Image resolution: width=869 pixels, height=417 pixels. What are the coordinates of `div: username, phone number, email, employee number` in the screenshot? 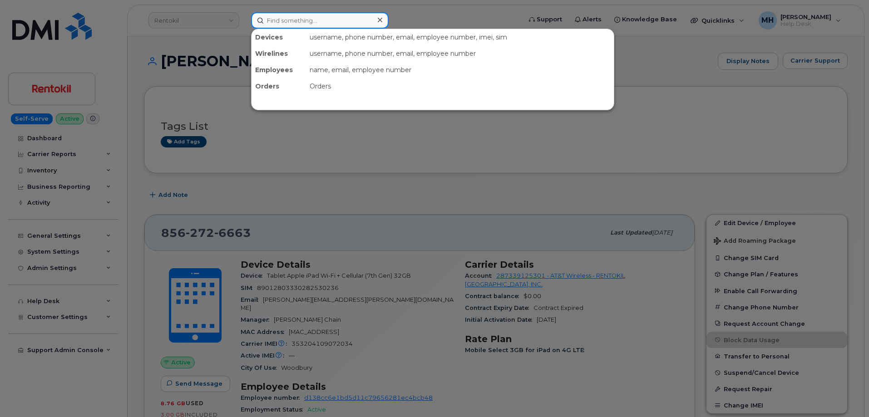 It's located at (460, 54).